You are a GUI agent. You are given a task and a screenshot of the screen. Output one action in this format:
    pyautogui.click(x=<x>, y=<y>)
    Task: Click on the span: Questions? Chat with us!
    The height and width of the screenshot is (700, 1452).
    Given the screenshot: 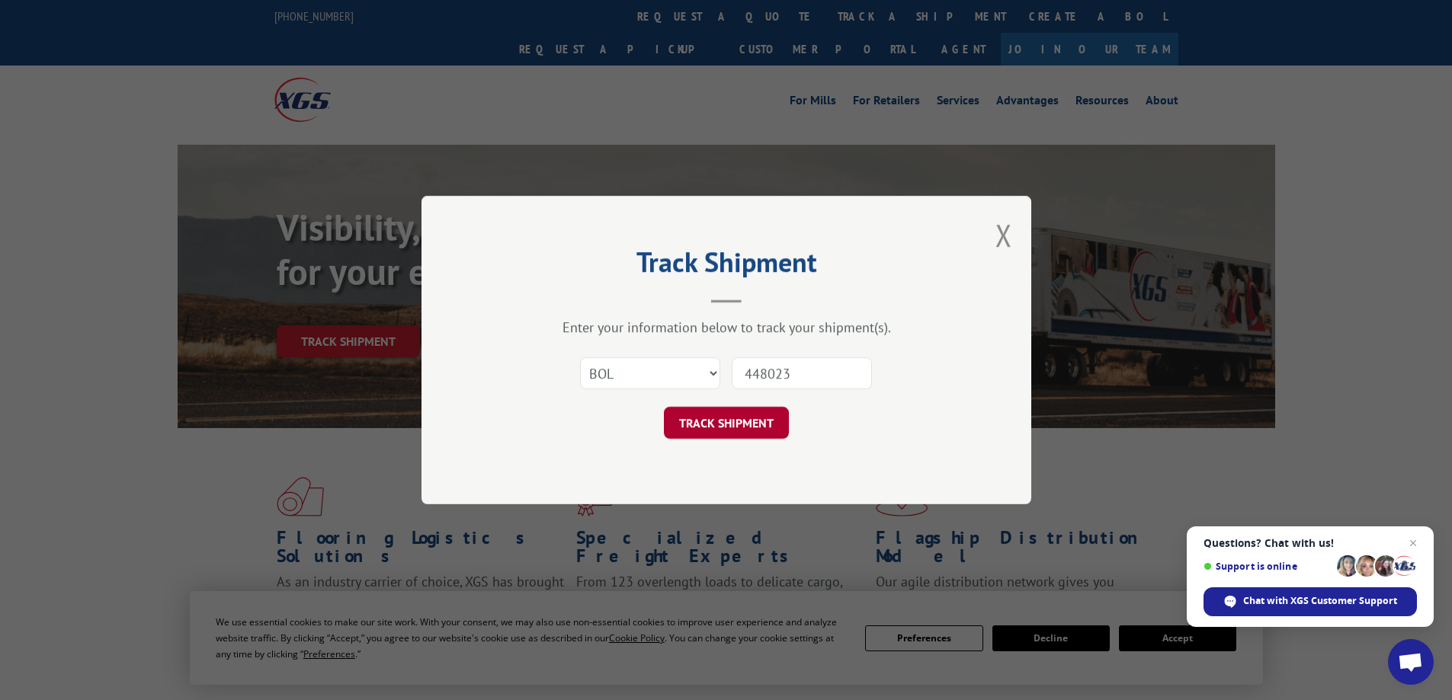 What is the action you would take?
    pyautogui.click(x=1310, y=543)
    